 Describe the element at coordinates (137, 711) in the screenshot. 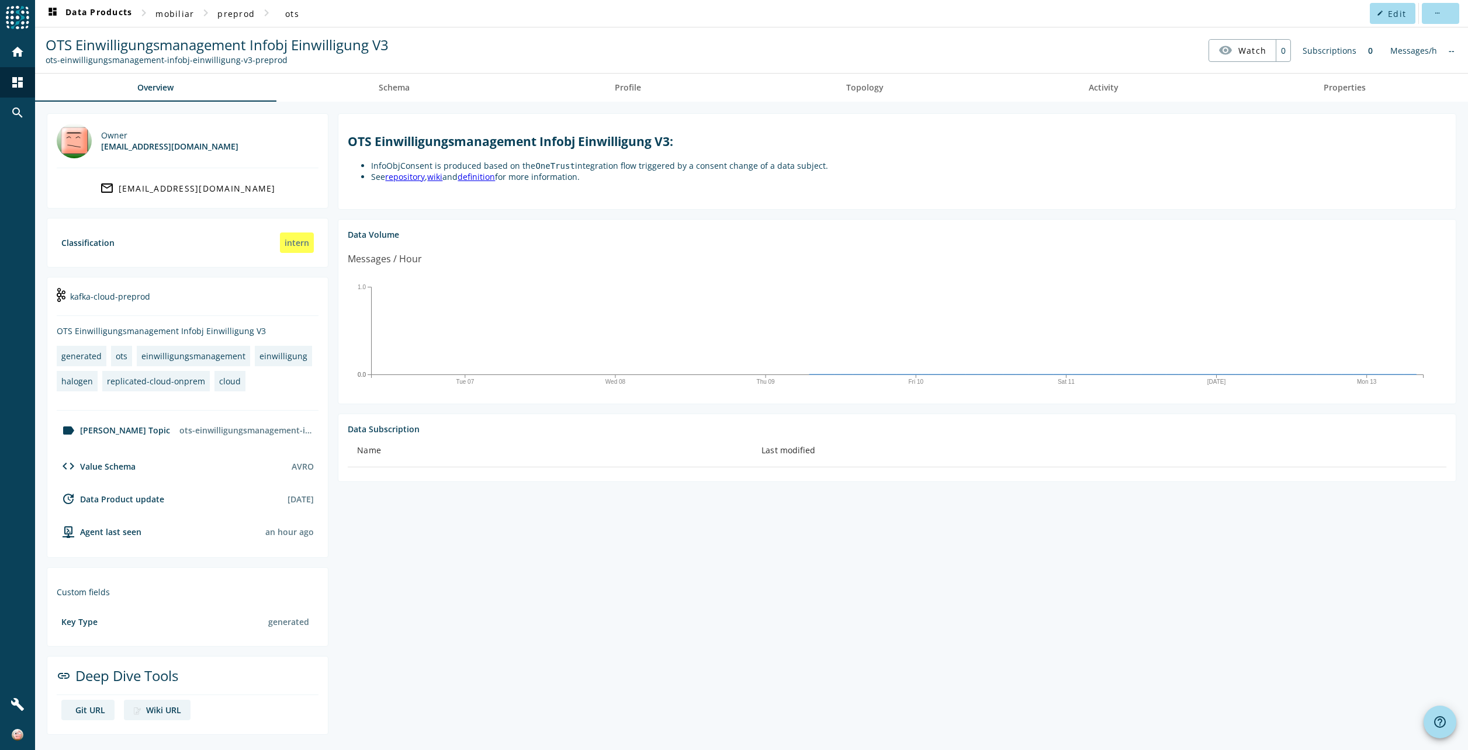

I see `img: deep dive image` at that location.